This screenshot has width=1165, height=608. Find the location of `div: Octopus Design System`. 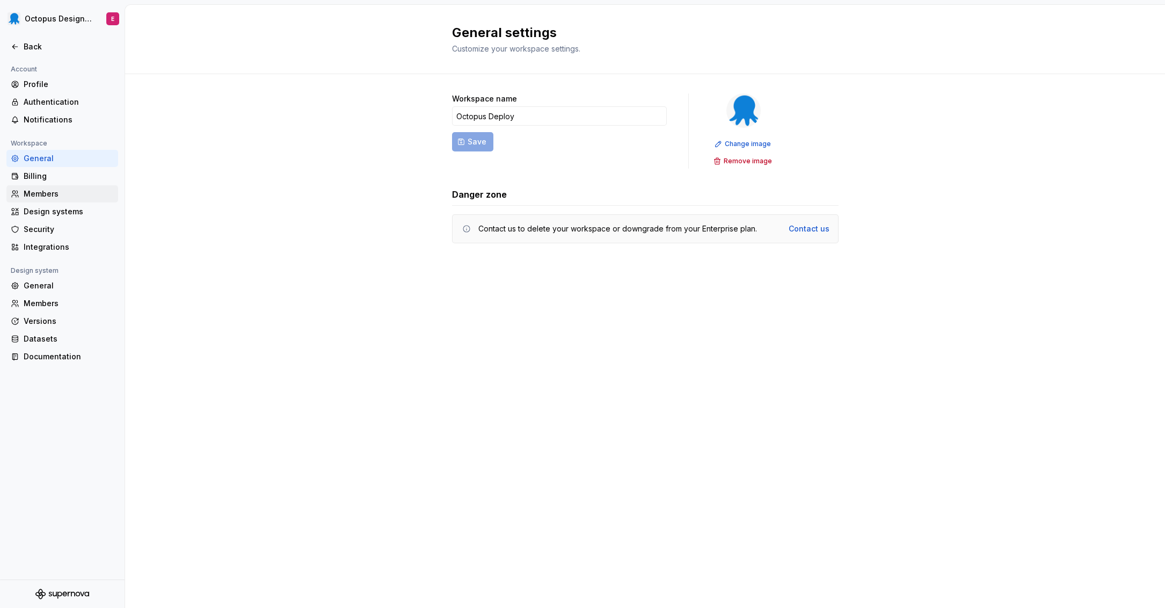

div: Octopus Design System is located at coordinates (59, 19).